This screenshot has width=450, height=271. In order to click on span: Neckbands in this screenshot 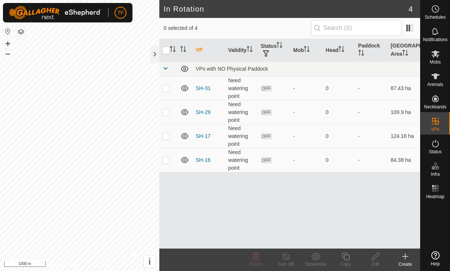, I will do `click(435, 107)`.